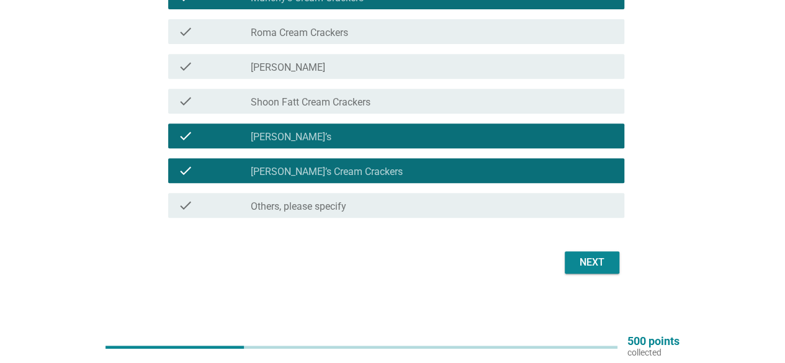 The image size is (785, 363). Describe the element at coordinates (298, 207) in the screenshot. I see `label: Others, please specify` at that location.